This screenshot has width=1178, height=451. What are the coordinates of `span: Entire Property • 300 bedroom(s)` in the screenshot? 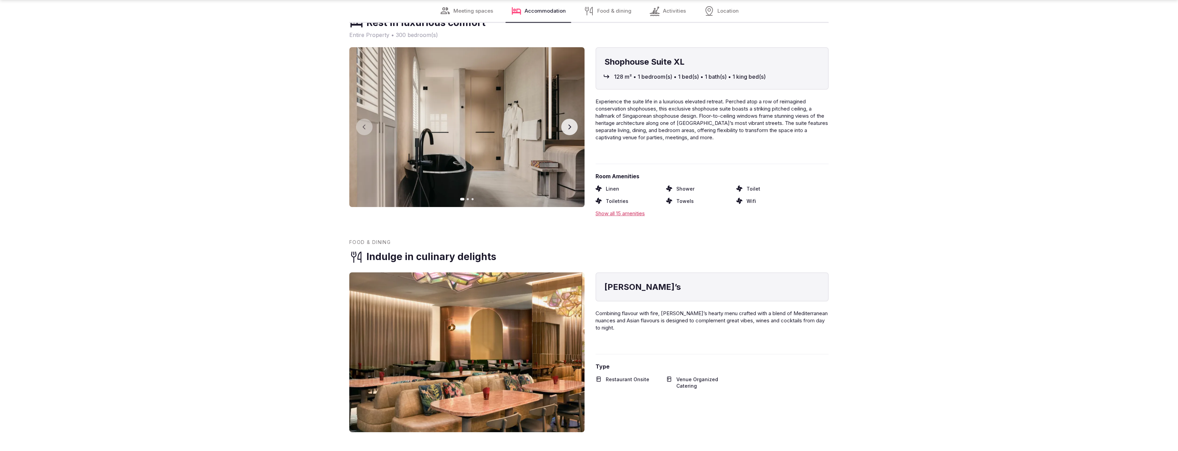 It's located at (589, 35).